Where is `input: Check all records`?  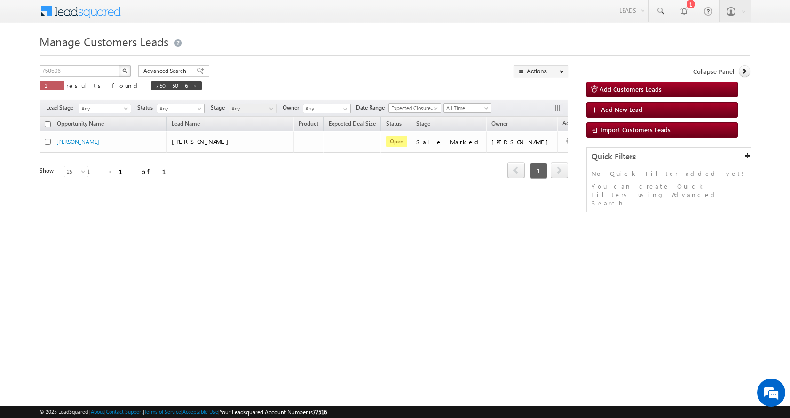 input: Check all records is located at coordinates (47, 124).